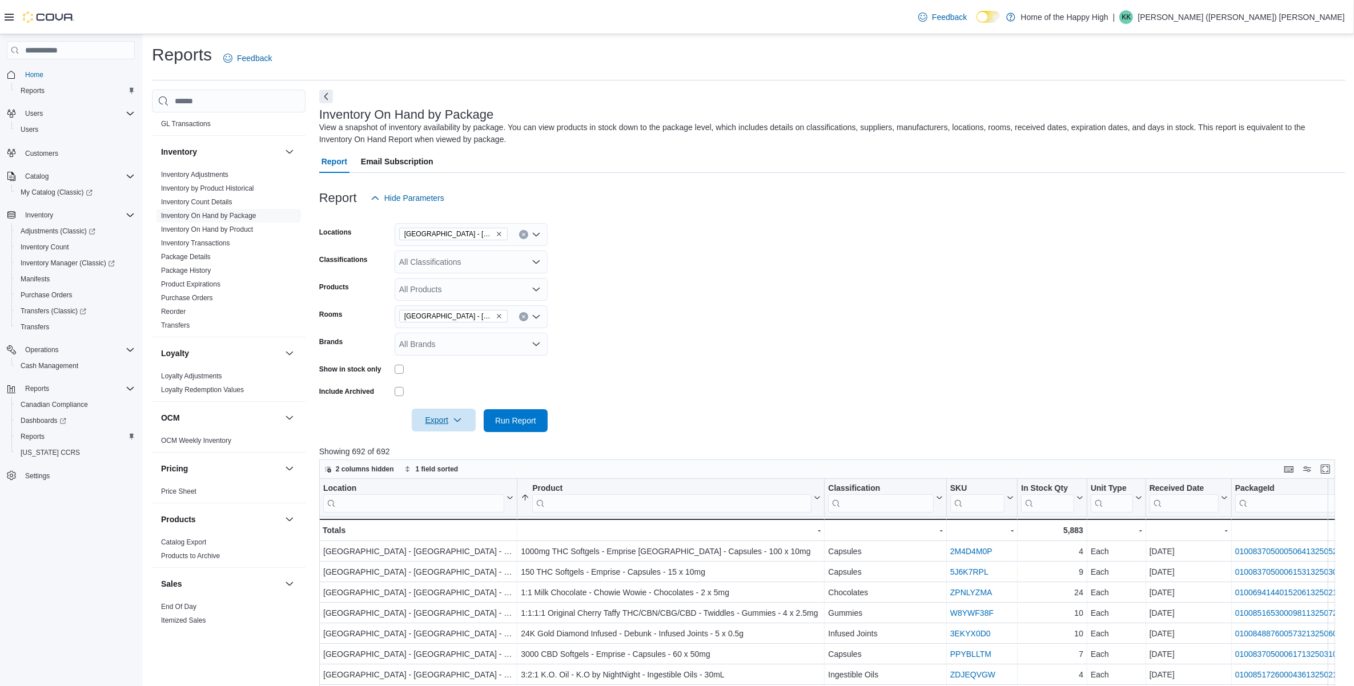  I want to click on span: Package Details, so click(186, 257).